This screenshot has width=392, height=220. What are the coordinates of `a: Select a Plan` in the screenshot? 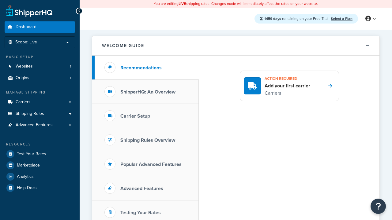 It's located at (341, 19).